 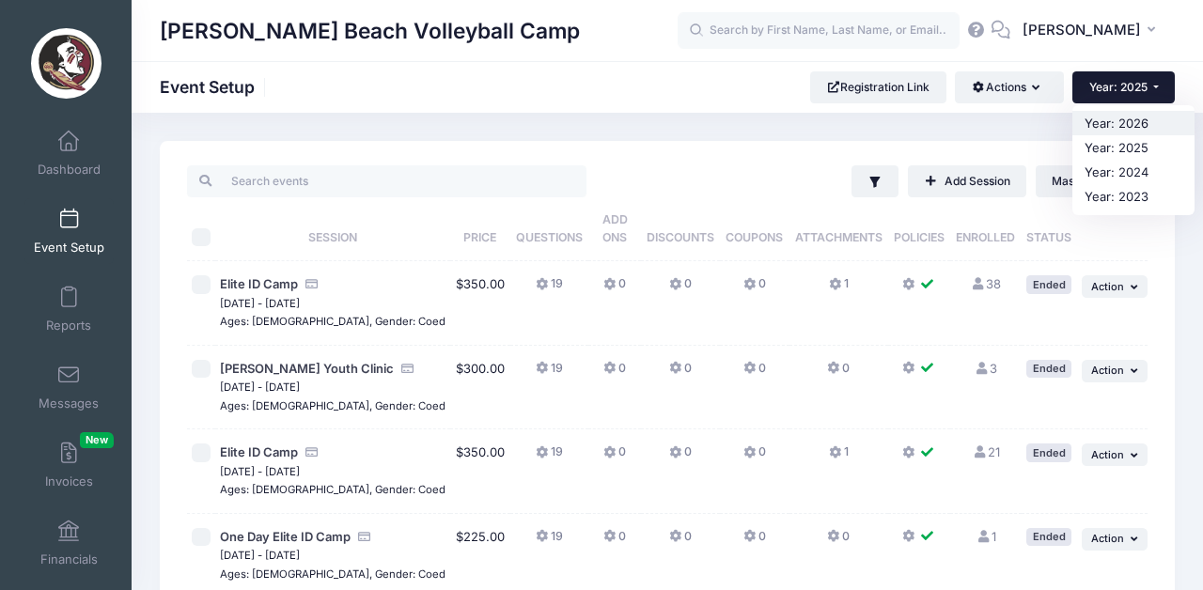 What do you see at coordinates (69, 325) in the screenshot?
I see `span: Reports` at bounding box center [69, 325].